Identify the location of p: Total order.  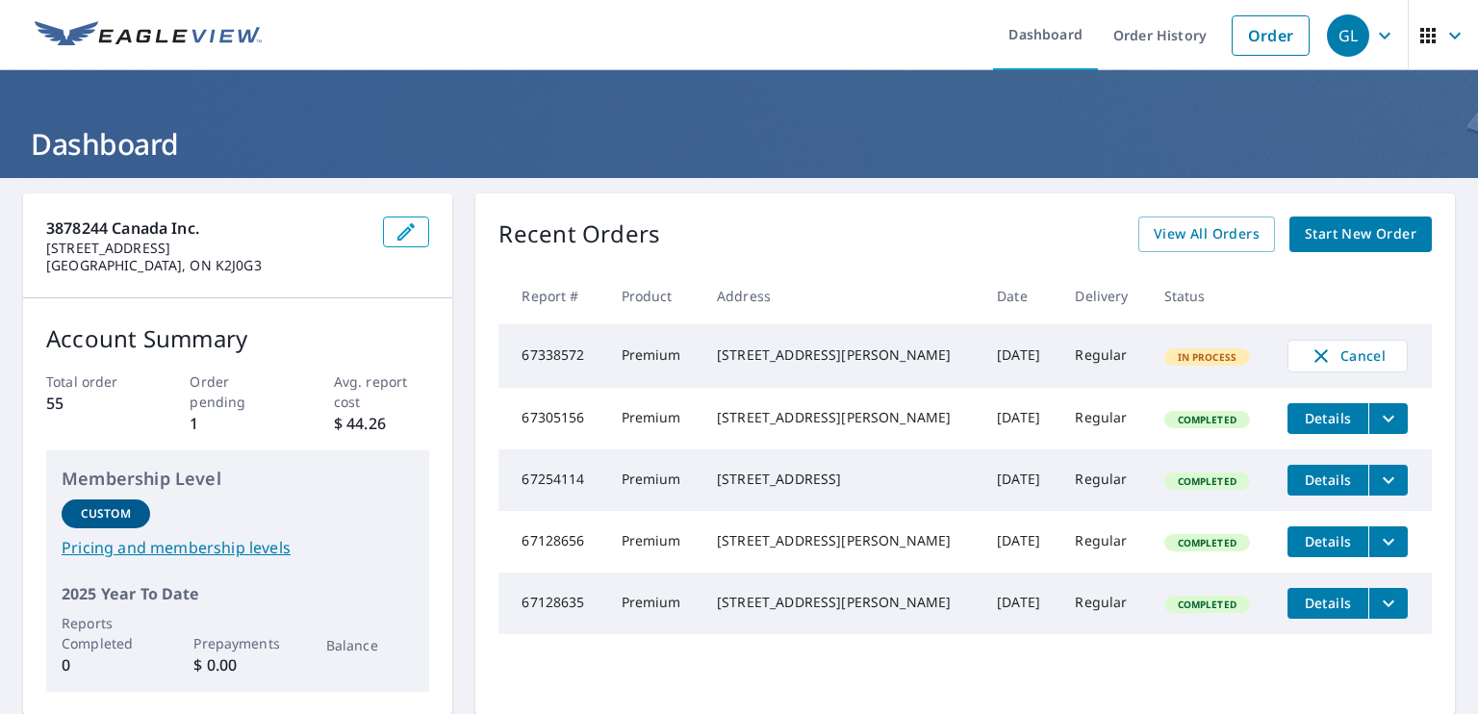
(94, 381).